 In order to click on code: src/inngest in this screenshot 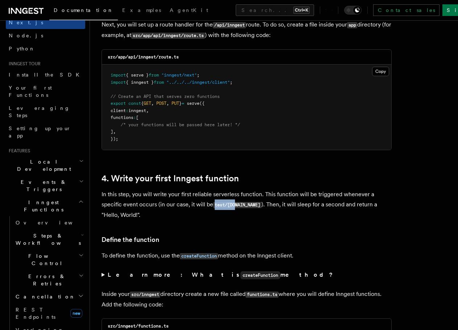, I will do `click(145, 295)`.